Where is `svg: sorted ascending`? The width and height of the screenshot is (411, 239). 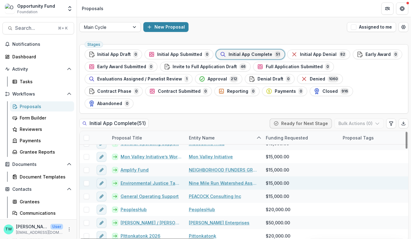 svg: sorted ascending is located at coordinates (259, 138).